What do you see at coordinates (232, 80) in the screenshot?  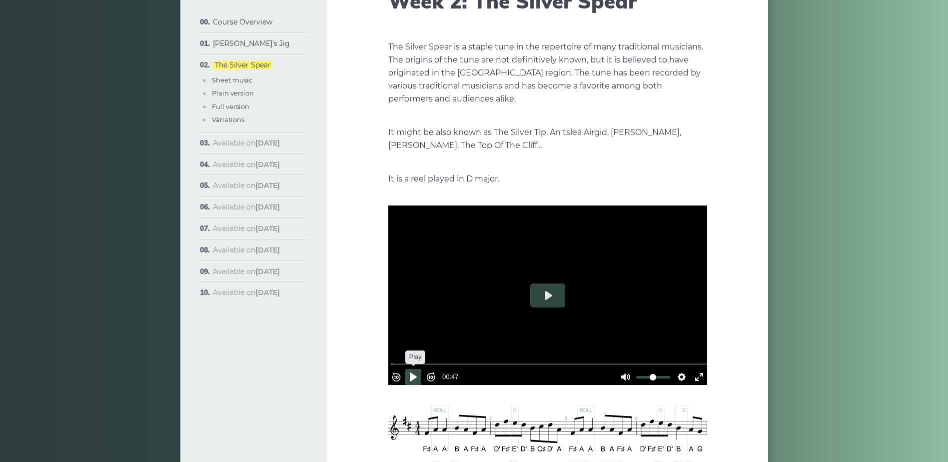 I see `a: Sheet music` at bounding box center [232, 80].